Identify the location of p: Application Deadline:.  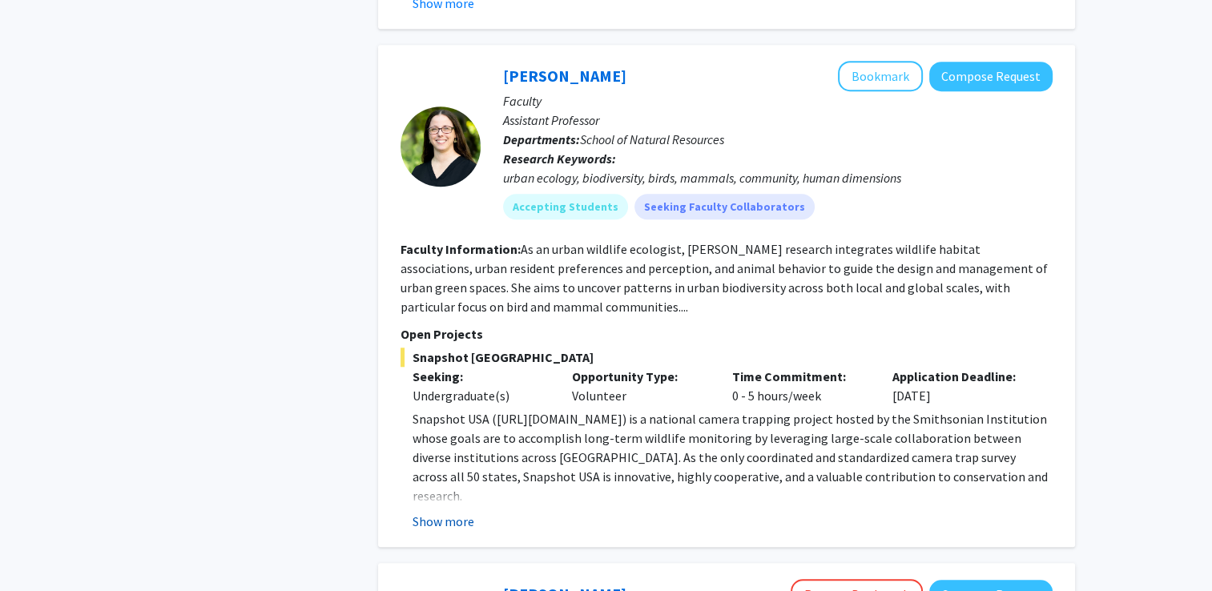
(961, 377).